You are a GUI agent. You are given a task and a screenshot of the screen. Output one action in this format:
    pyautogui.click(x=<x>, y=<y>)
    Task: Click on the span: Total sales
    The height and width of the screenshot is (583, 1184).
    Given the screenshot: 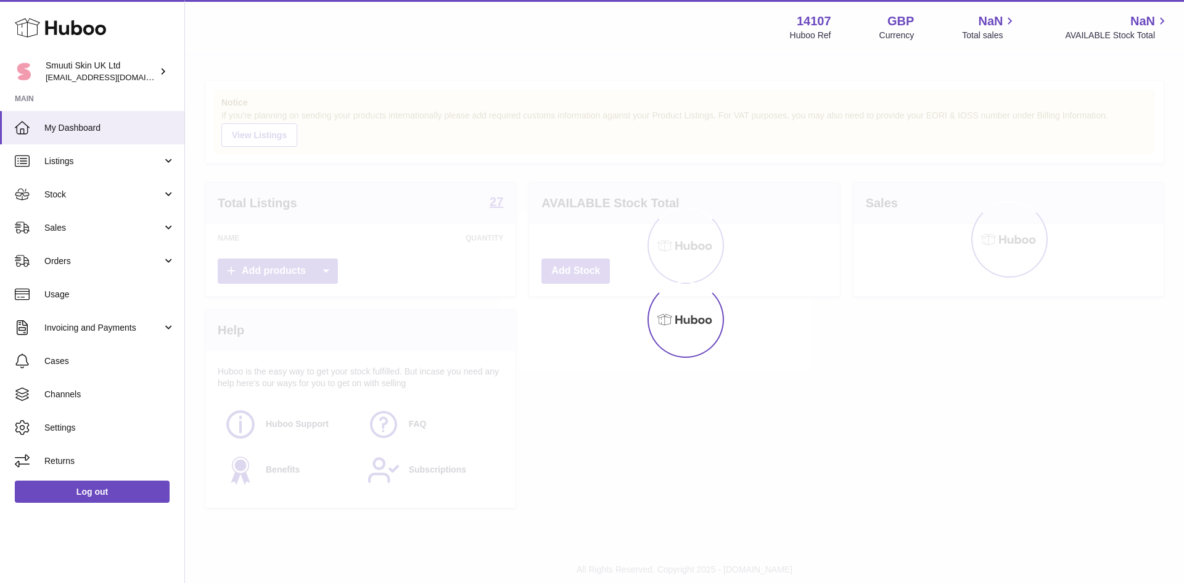 What is the action you would take?
    pyautogui.click(x=989, y=35)
    